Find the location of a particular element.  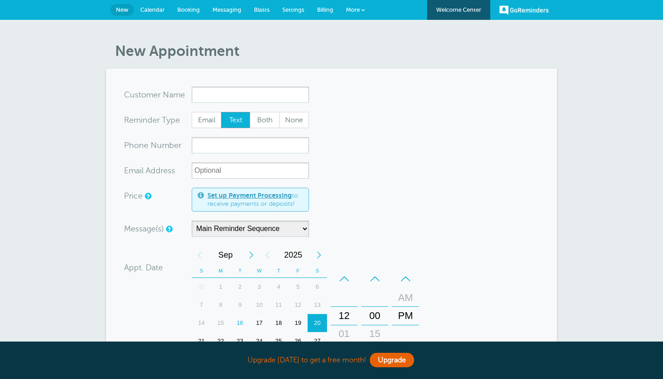

div: ress is located at coordinates (158, 170).